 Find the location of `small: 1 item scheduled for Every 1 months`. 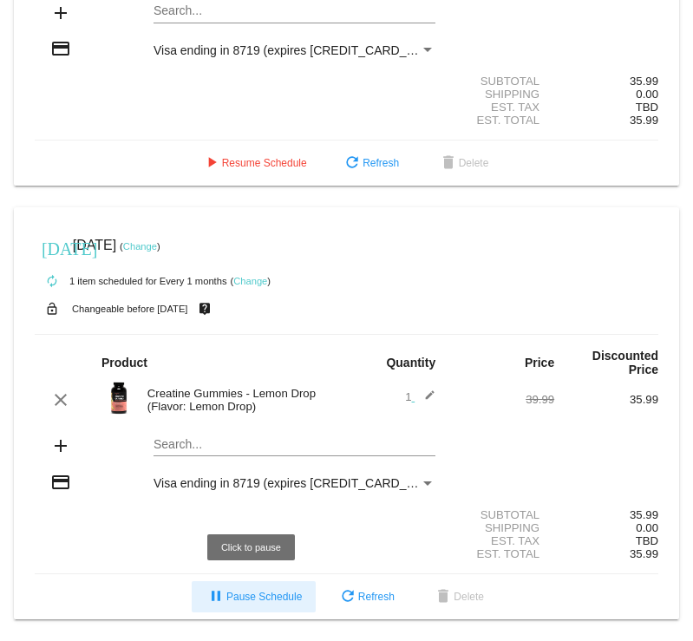

small: 1 item scheduled for Every 1 months is located at coordinates (131, 281).